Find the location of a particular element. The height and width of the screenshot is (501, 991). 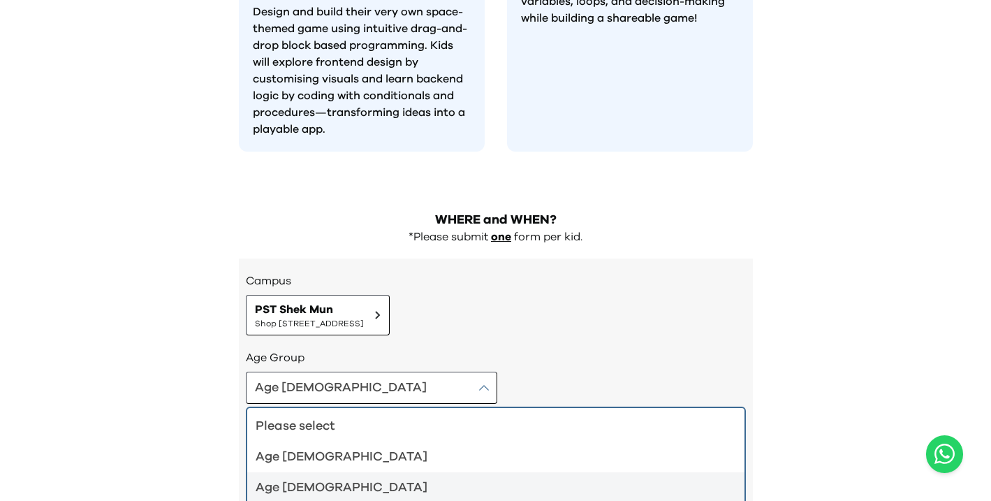

button: Open WhatsApp chat is located at coordinates (944, 454).